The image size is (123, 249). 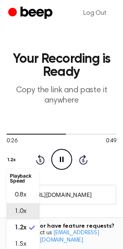 I want to click on button: 1.2x, so click(x=13, y=160).